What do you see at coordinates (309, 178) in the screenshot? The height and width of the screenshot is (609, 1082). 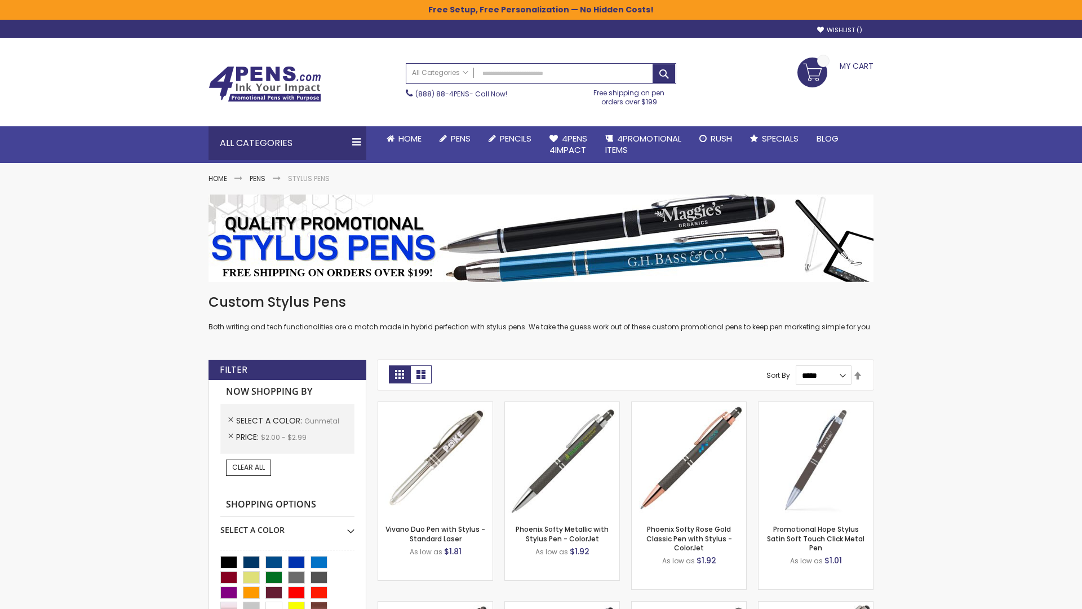 I see `strong: Stylus Pens` at bounding box center [309, 178].